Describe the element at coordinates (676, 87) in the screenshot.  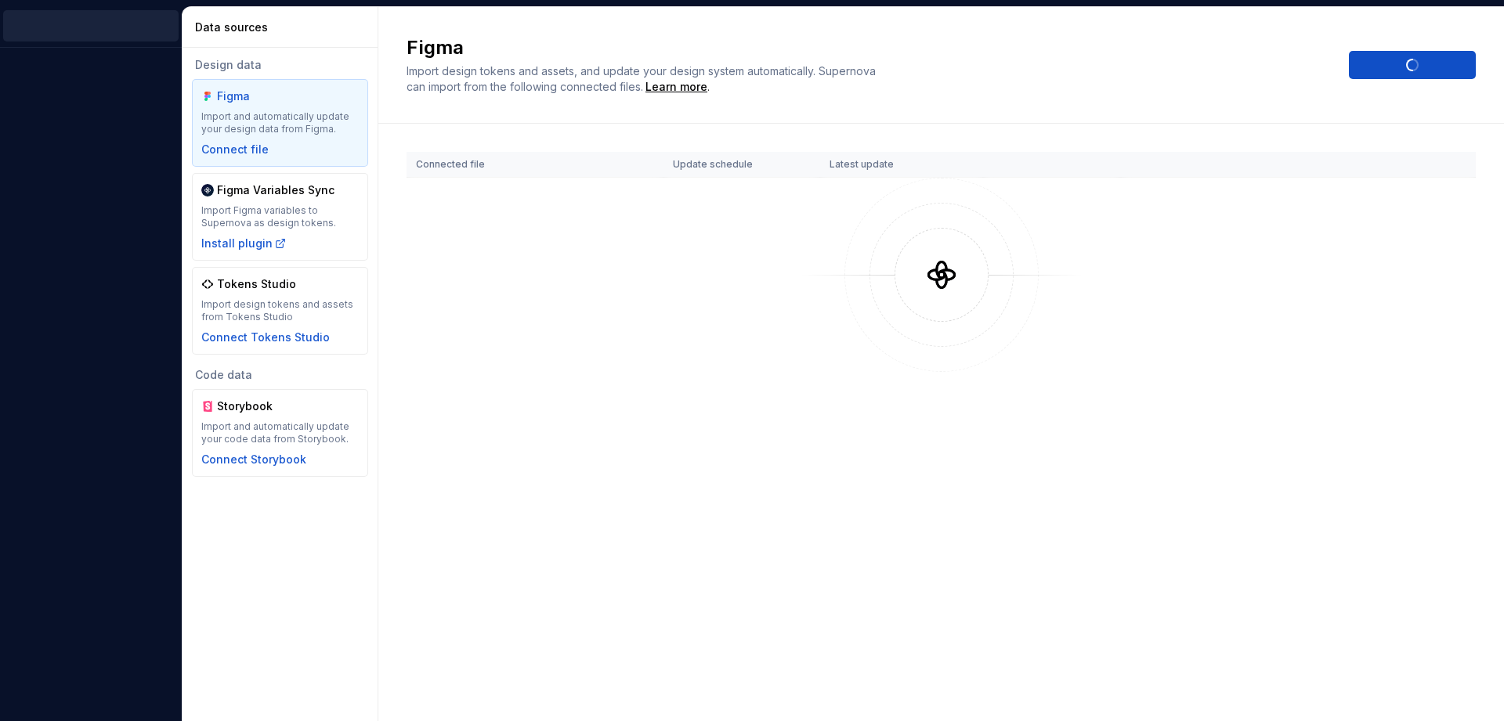
I see `a: Learn more` at that location.